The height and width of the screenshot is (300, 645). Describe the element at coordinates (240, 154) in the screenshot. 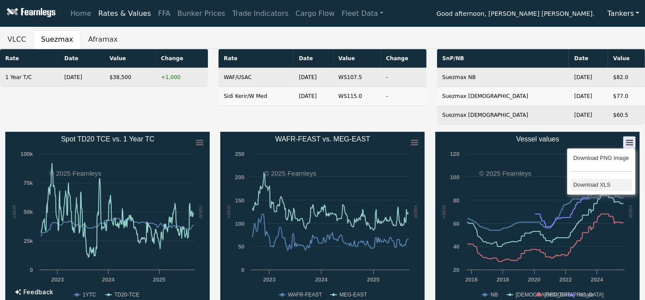

I see `text: 250` at that location.